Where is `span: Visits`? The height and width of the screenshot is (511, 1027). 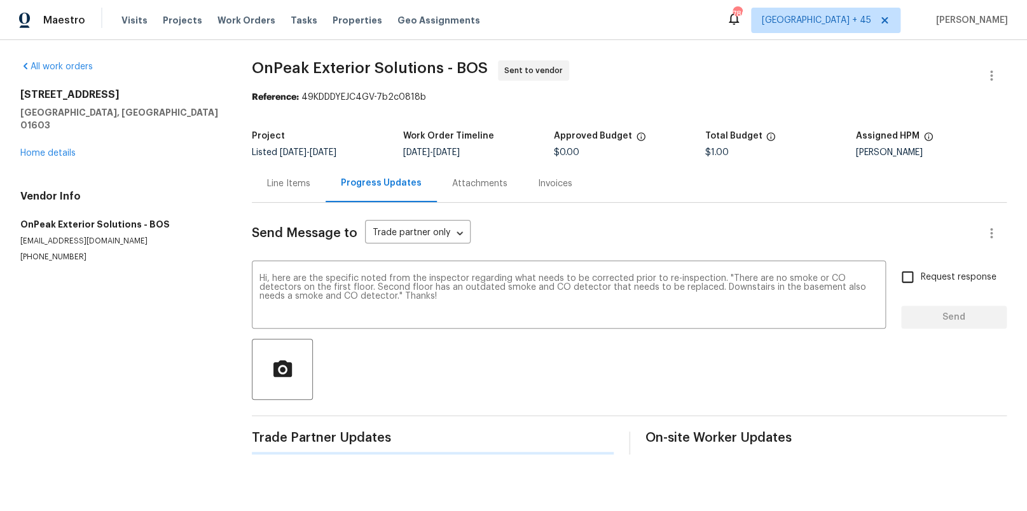
span: Visits is located at coordinates (134, 20).